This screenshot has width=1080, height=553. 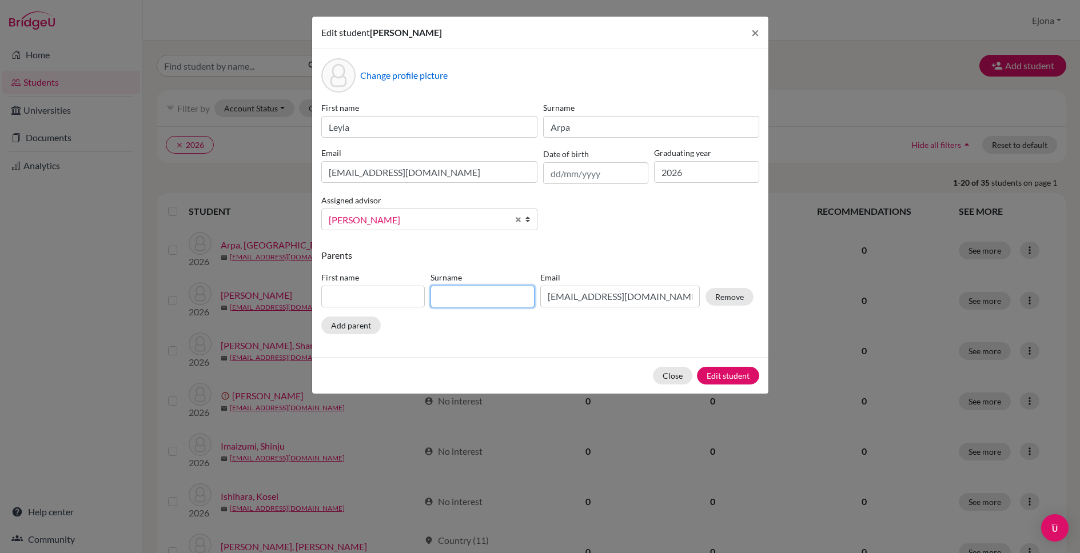 I want to click on button: Edit student, so click(x=728, y=376).